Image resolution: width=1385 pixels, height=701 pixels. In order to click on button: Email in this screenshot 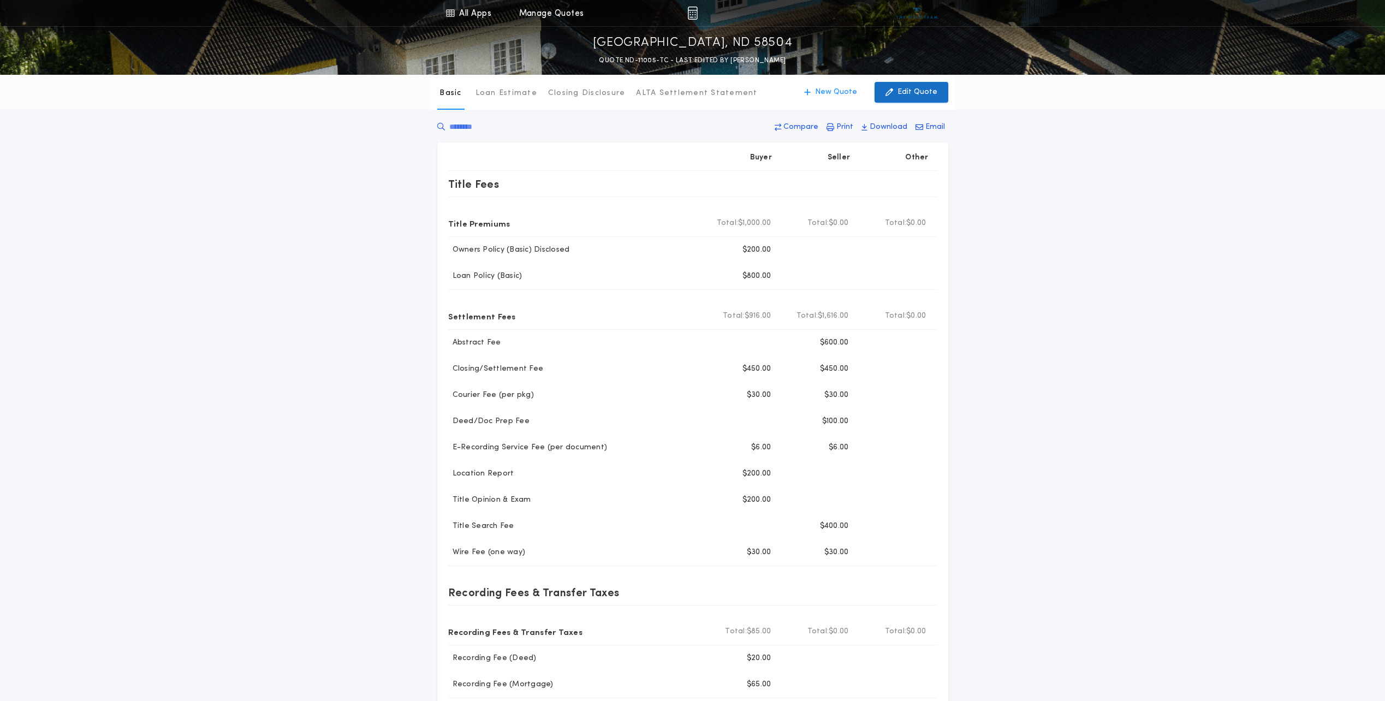, I will do `click(930, 127)`.